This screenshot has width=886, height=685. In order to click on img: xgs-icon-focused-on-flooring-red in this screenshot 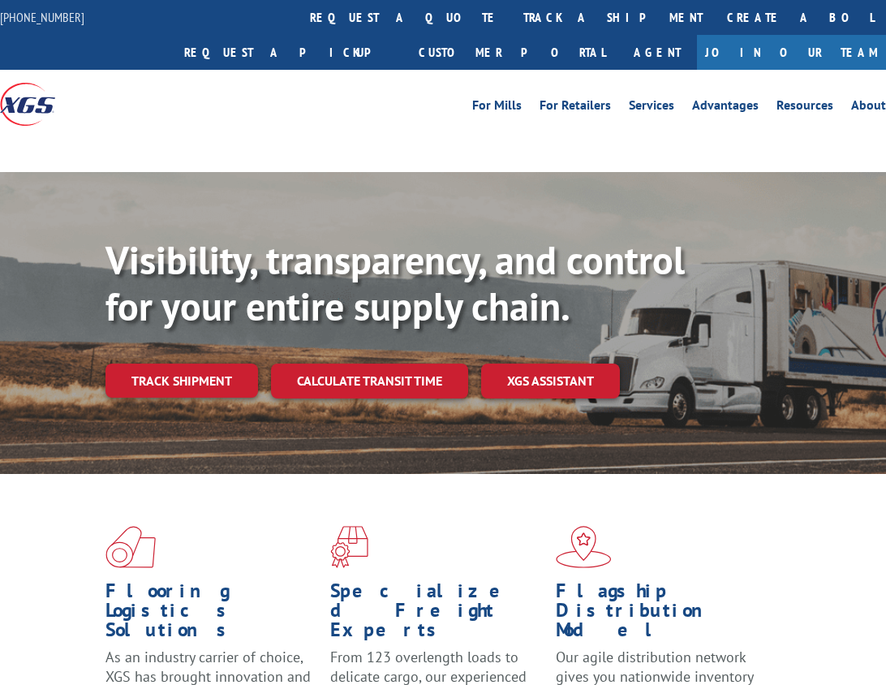, I will do `click(349, 547)`.